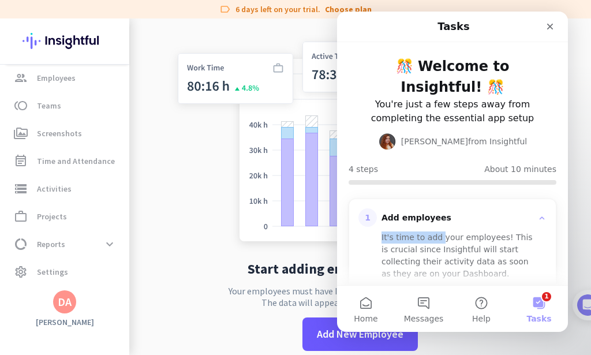  Describe the element at coordinates (66, 272) in the screenshot. I see `a: settingsSettings` at that location.